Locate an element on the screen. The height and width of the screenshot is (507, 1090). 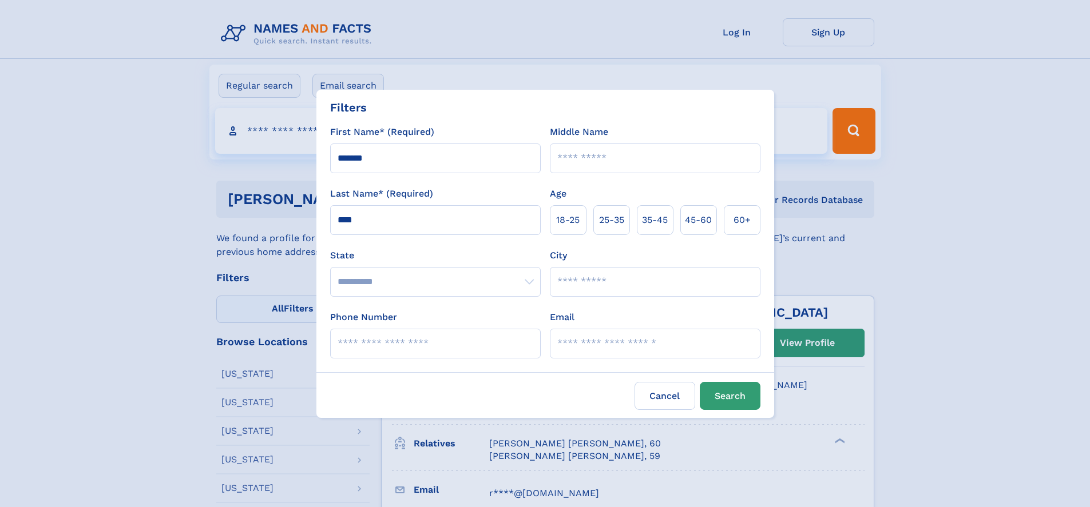
span: 60+ is located at coordinates (742, 220).